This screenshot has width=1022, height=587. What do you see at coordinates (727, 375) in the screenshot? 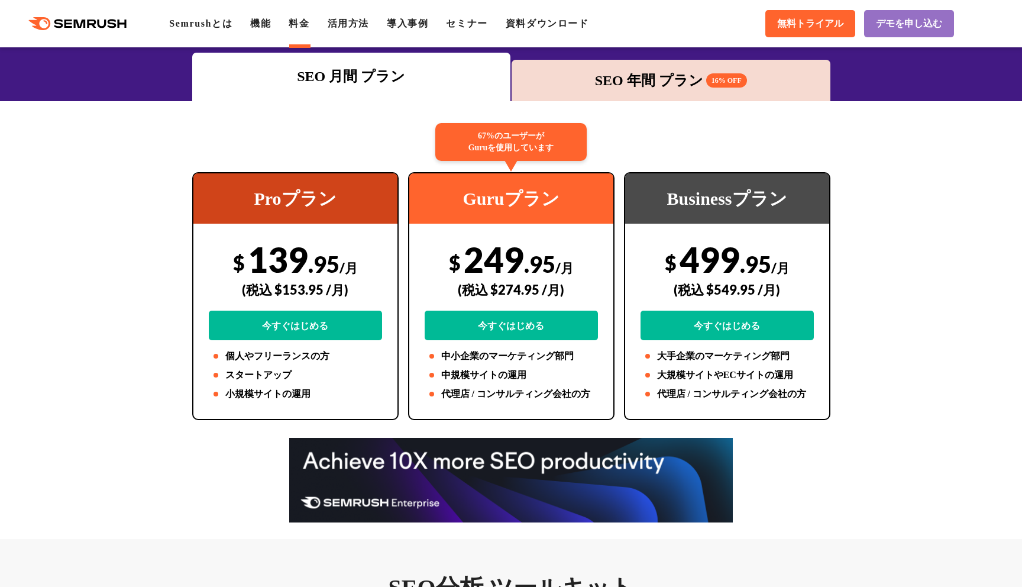
I see `li: 大規模サイトやECサイトの運用` at bounding box center [727, 375].